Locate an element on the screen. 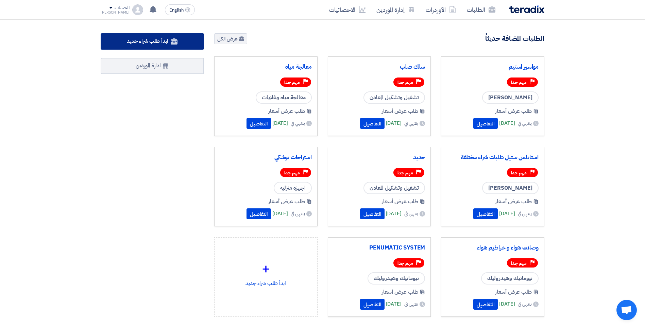 This screenshot has height=327, width=645. span: اجهزه منزليه is located at coordinates (293, 188).